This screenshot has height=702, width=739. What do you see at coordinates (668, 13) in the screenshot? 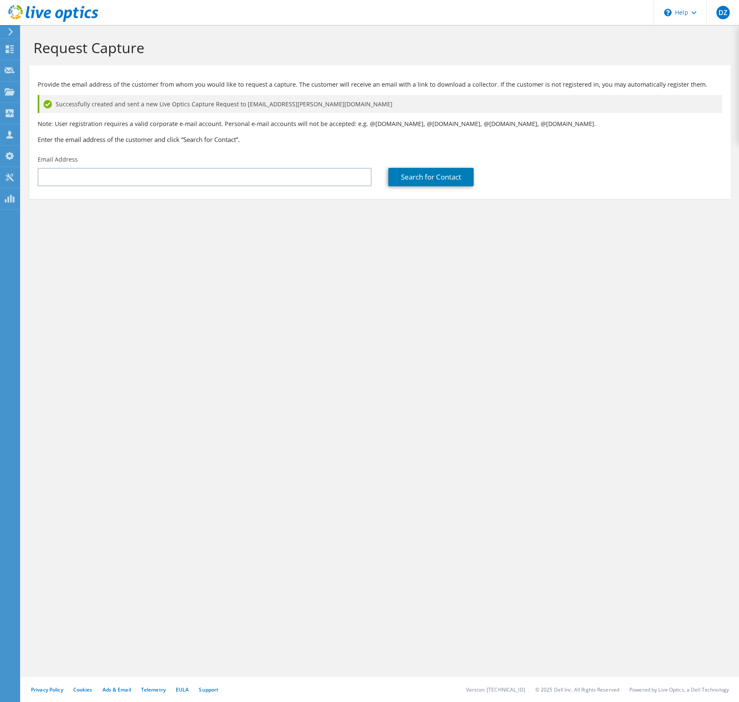
I see `svg: \n` at bounding box center [668, 13].